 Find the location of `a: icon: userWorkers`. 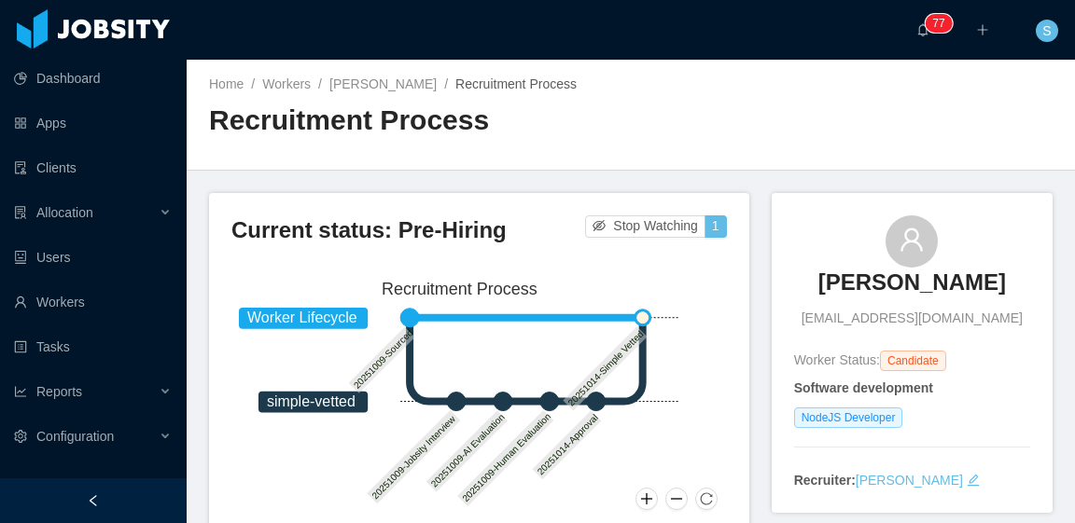

a: icon: userWorkers is located at coordinates (92, 302).